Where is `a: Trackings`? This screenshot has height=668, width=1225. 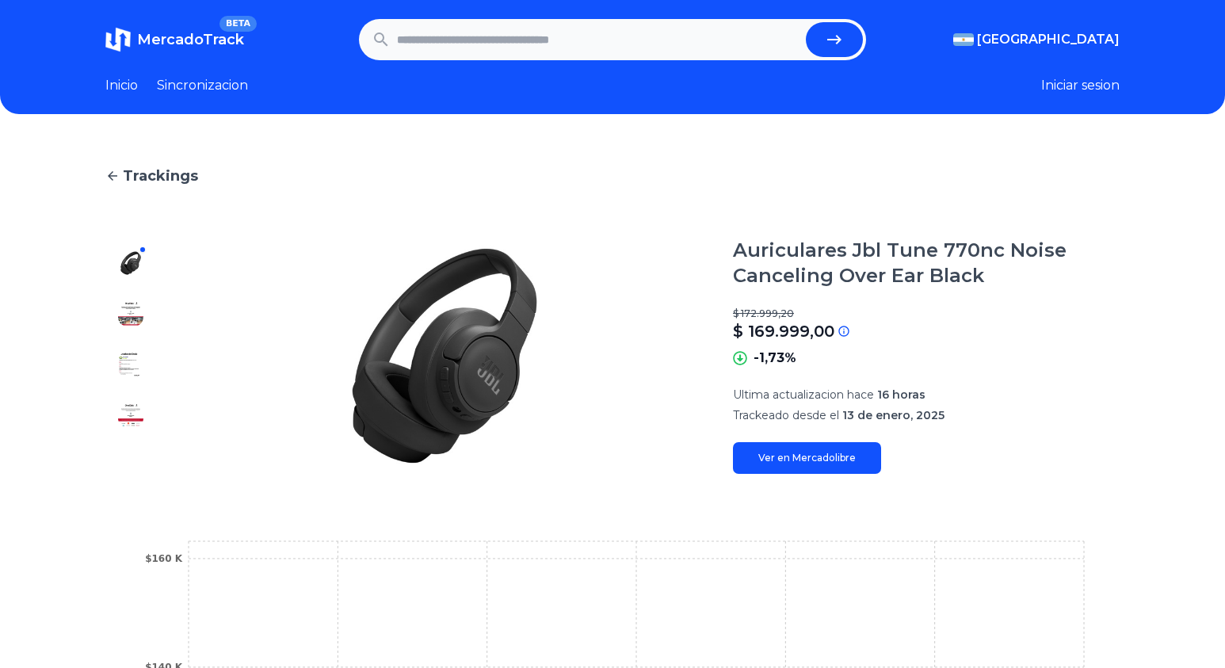
a: Trackings is located at coordinates (612, 176).